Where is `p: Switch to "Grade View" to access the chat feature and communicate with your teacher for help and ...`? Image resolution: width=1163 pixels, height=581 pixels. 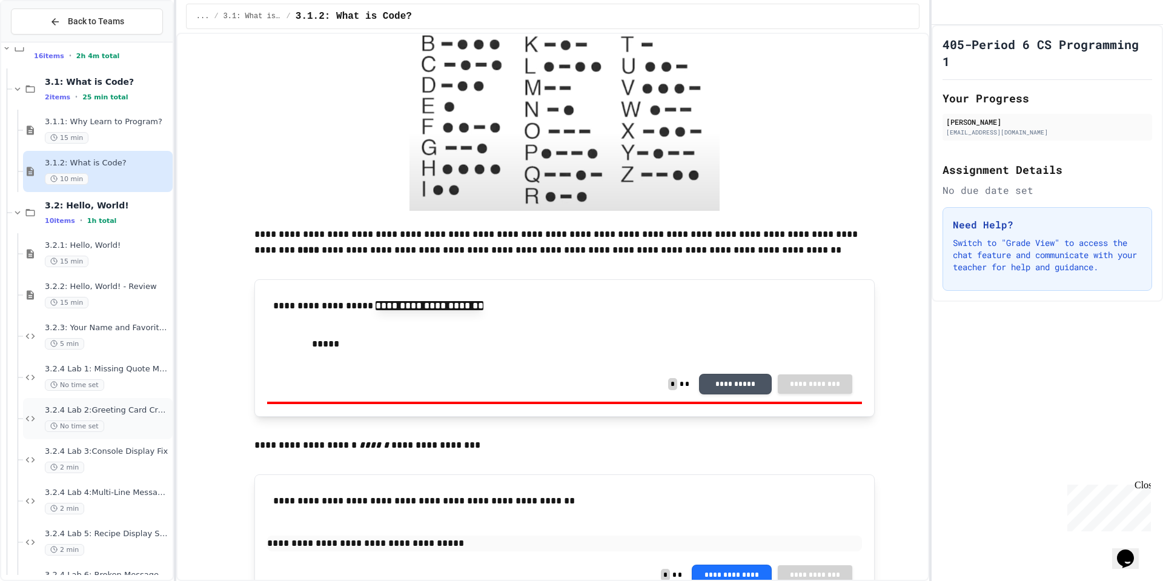
p: Switch to "Grade View" to access the chat feature and communicate with your teacher for help and ... is located at coordinates (1047, 255).